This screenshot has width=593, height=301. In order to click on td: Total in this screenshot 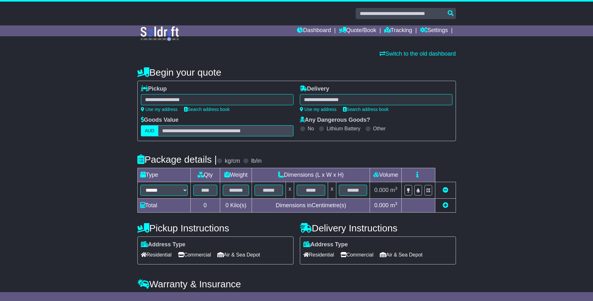, I will do `click(164, 205)`.